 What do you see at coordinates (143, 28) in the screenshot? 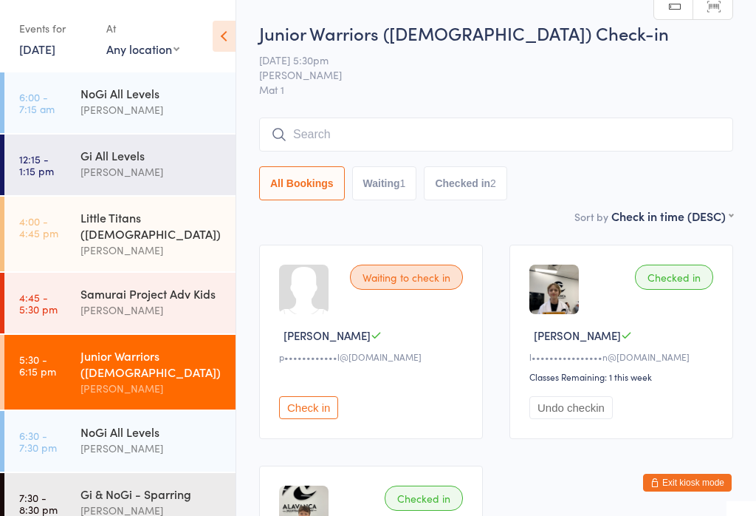
I see `div: At` at bounding box center [143, 28].